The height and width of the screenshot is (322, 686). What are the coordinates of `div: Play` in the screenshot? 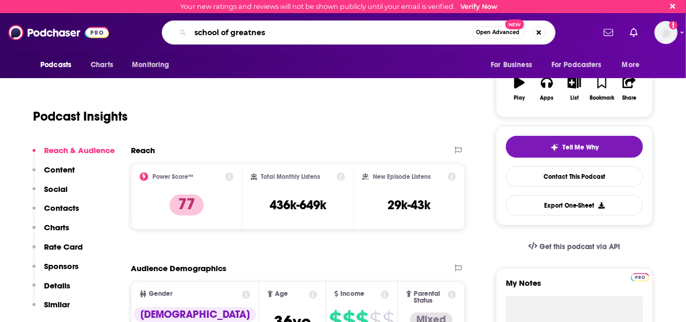 It's located at (520, 98).